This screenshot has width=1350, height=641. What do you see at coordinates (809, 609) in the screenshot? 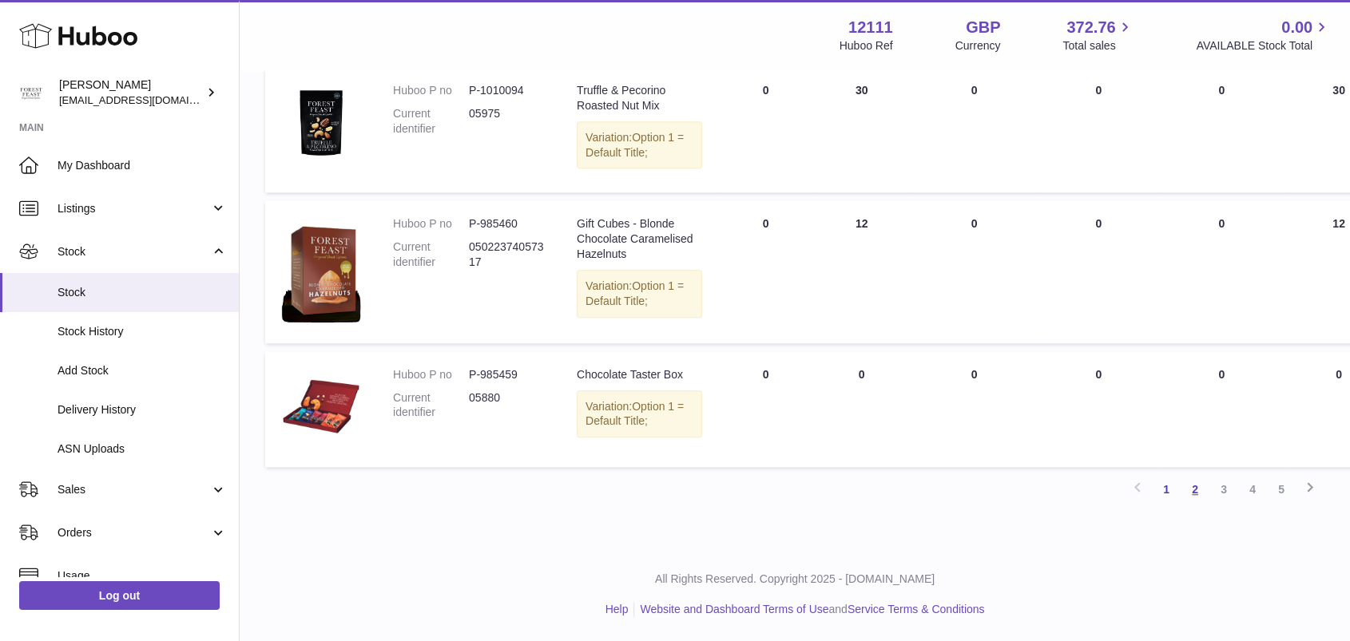
I see `li: and` at bounding box center [809, 609].